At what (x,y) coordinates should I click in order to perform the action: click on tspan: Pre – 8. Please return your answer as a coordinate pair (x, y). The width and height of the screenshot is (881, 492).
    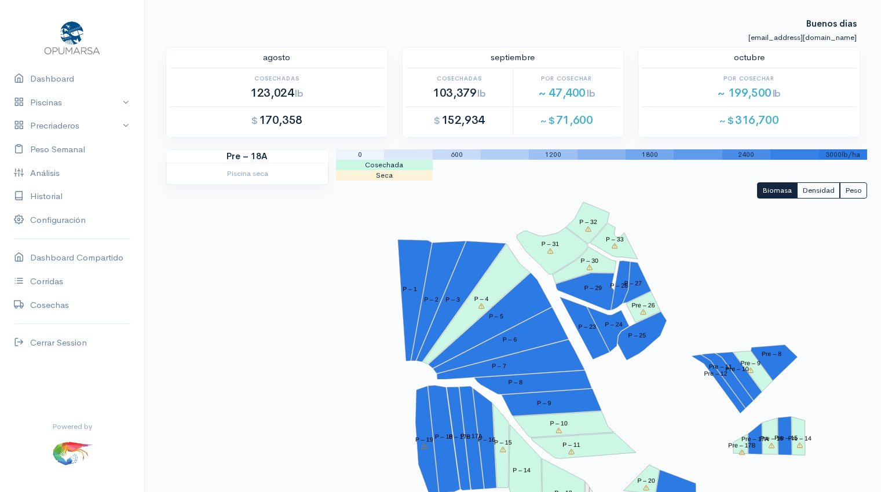
    Looking at the image, I should click on (771, 354).